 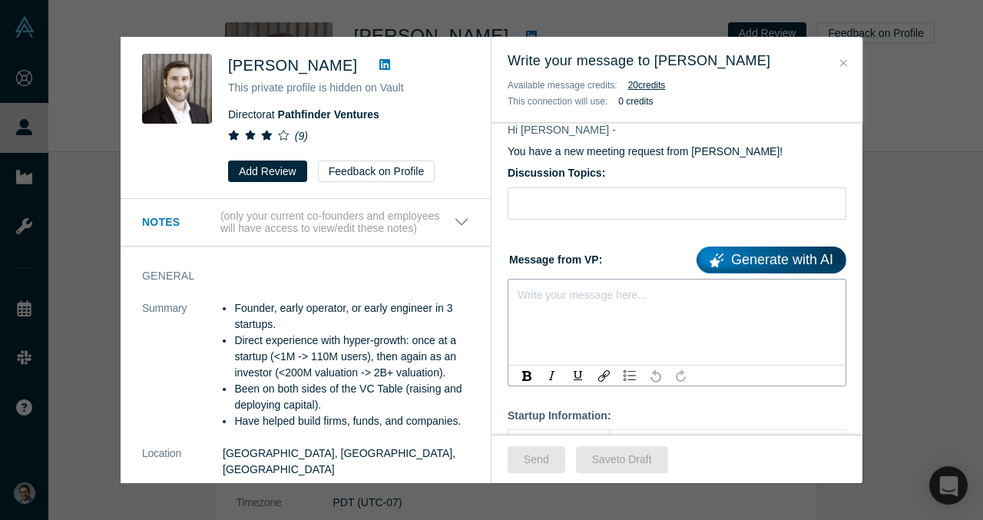 What do you see at coordinates (646, 85) in the screenshot?
I see `button: 20credits` at bounding box center [646, 85].